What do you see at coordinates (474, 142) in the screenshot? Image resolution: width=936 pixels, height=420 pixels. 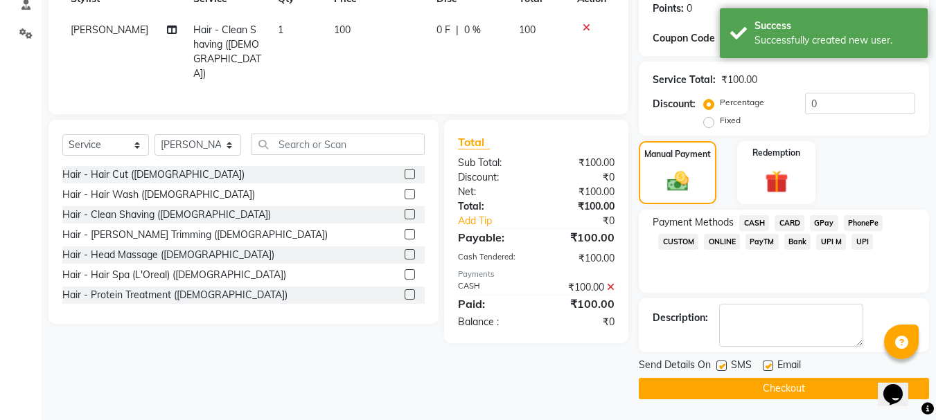 I see `span: Total` at bounding box center [474, 142].